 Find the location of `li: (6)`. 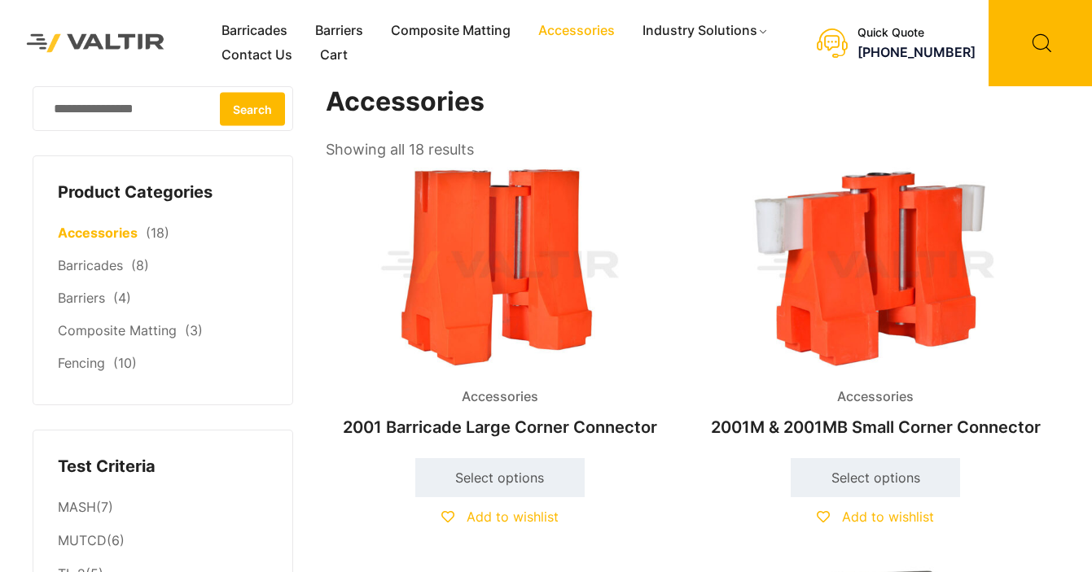

li: (6) is located at coordinates (163, 541).